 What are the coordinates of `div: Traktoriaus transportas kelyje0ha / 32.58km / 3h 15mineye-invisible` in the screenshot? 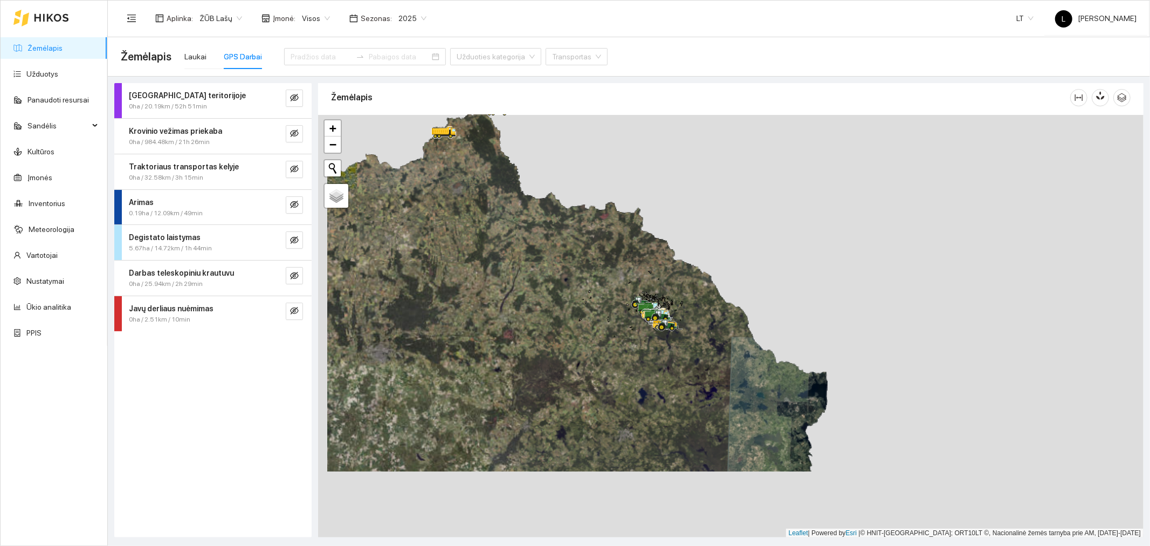 It's located at (213, 171).